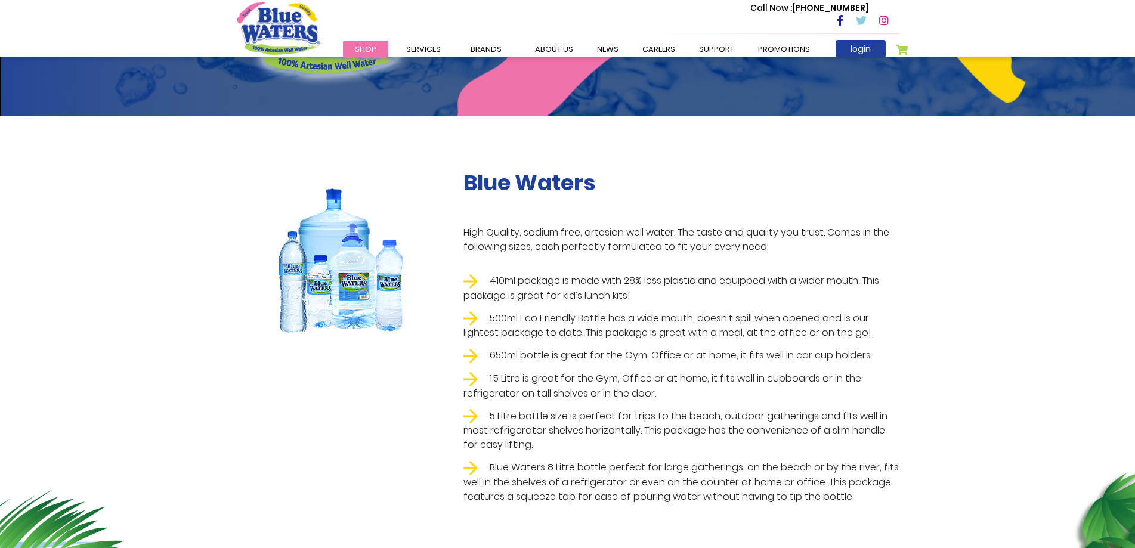 The height and width of the screenshot is (548, 1135). I want to click on span: Brands, so click(486, 49).